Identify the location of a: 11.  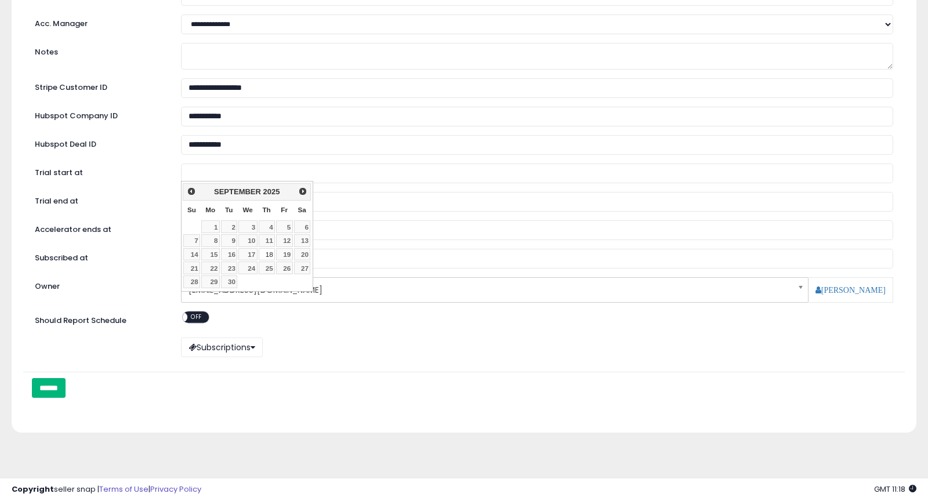
(267, 241).